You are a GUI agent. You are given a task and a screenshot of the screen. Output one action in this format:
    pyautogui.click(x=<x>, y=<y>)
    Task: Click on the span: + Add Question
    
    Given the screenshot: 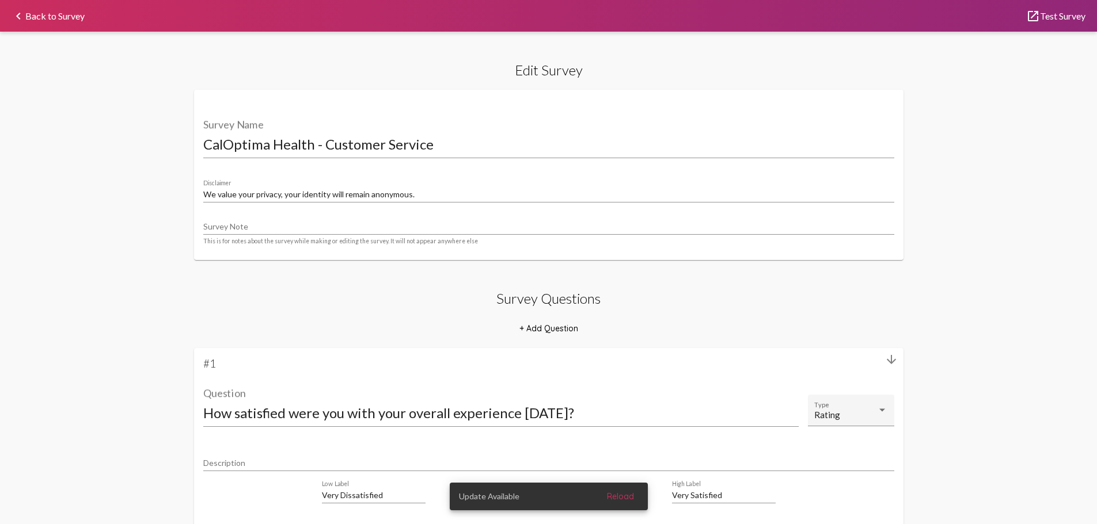 What is the action you would take?
    pyautogui.click(x=549, y=329)
    